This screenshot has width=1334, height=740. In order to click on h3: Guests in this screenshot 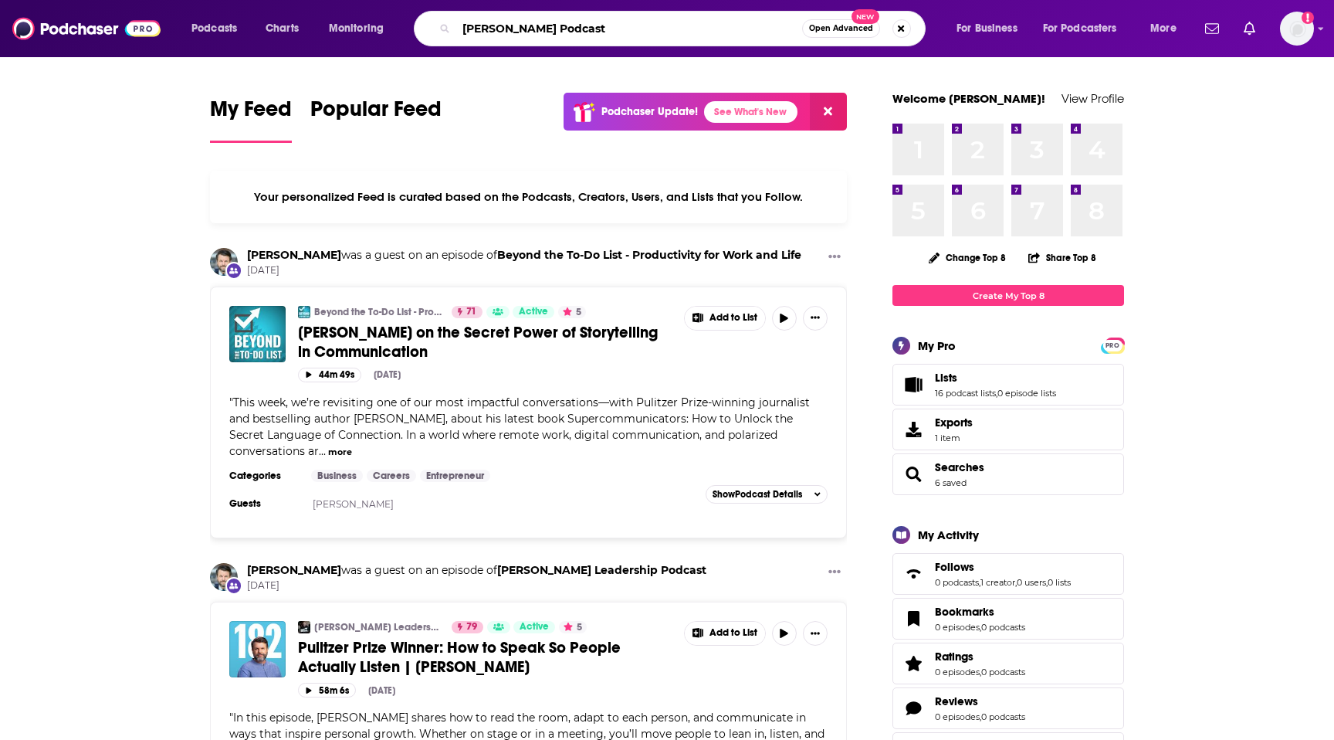, I will do `click(264, 503)`.